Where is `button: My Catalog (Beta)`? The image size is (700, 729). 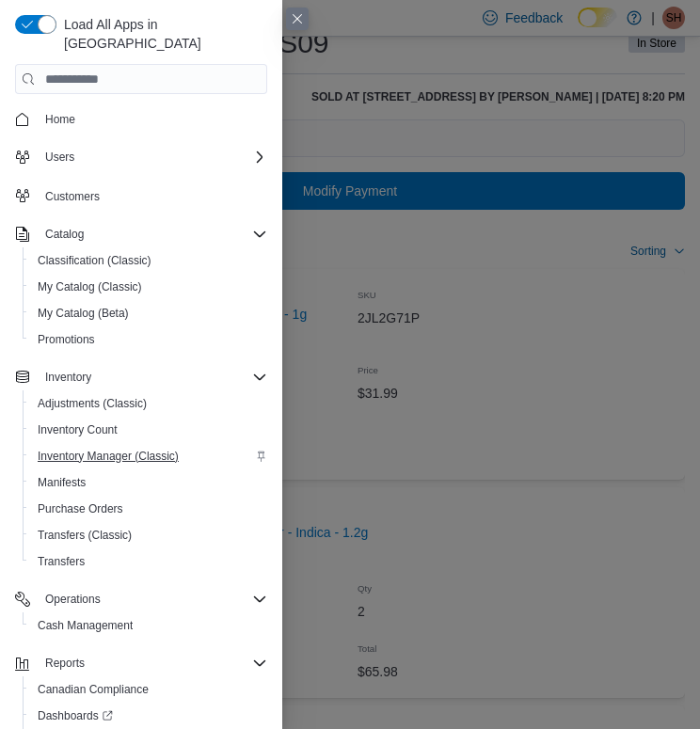 button: My Catalog (Beta) is located at coordinates (149, 313).